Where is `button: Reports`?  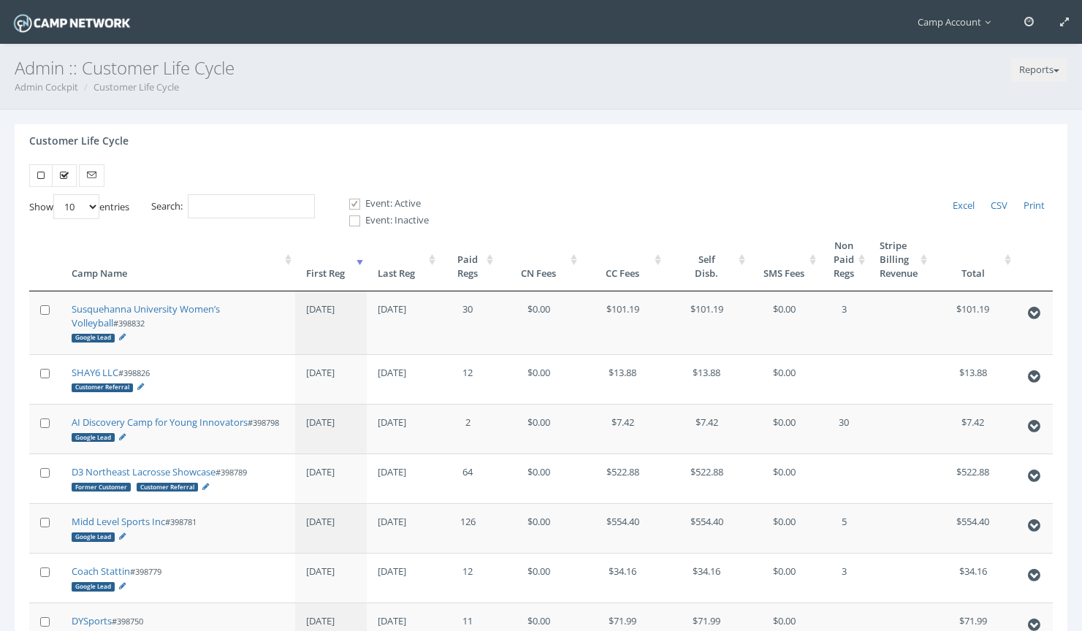 button: Reports is located at coordinates (1039, 70).